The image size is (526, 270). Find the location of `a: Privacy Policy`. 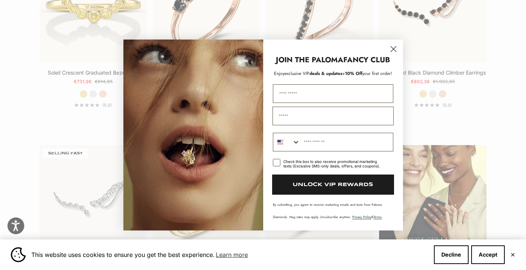

a: Privacy Policy is located at coordinates (361, 216).